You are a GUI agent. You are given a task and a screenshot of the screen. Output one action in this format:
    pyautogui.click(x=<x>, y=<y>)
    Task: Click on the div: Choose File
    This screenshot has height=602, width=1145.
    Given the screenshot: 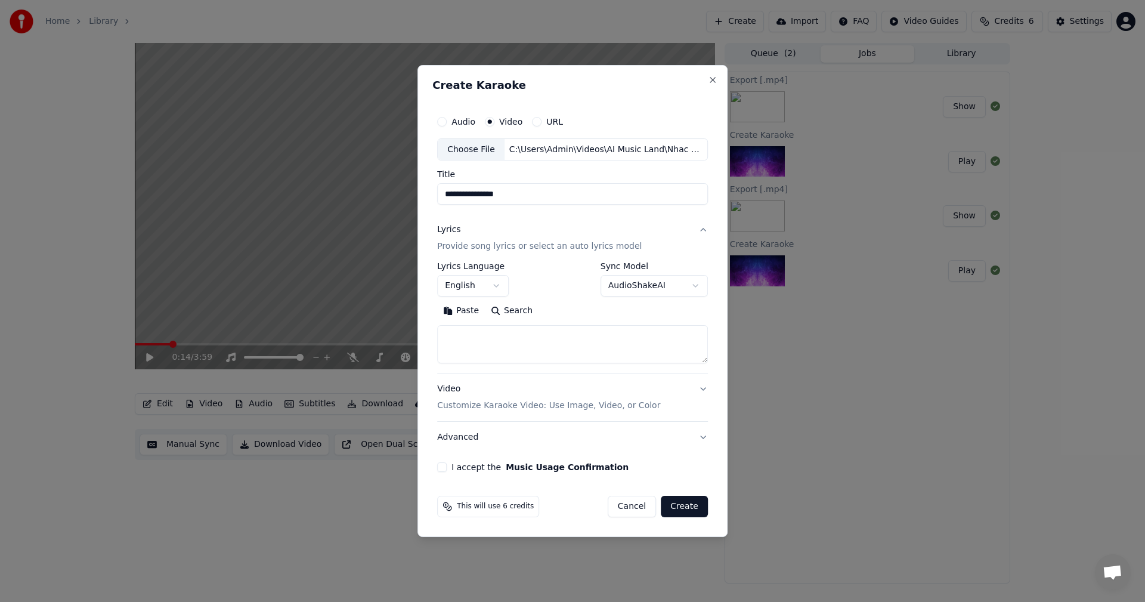 What is the action you would take?
    pyautogui.click(x=471, y=150)
    